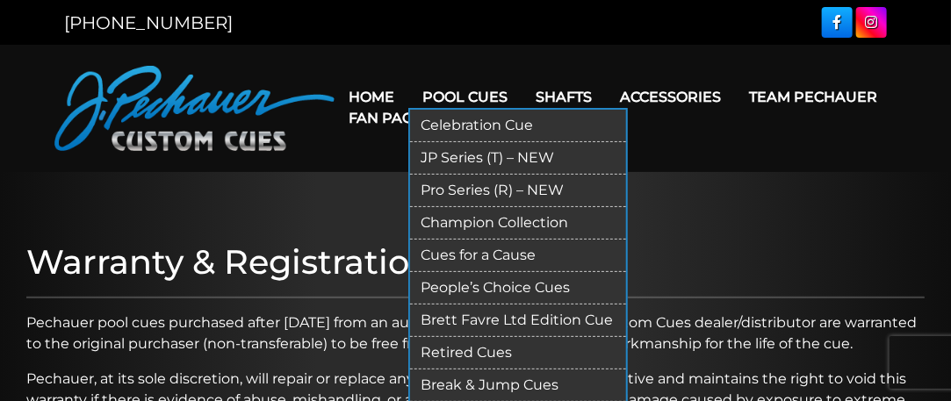  What do you see at coordinates (371, 97) in the screenshot?
I see `a: Home` at bounding box center [371, 97].